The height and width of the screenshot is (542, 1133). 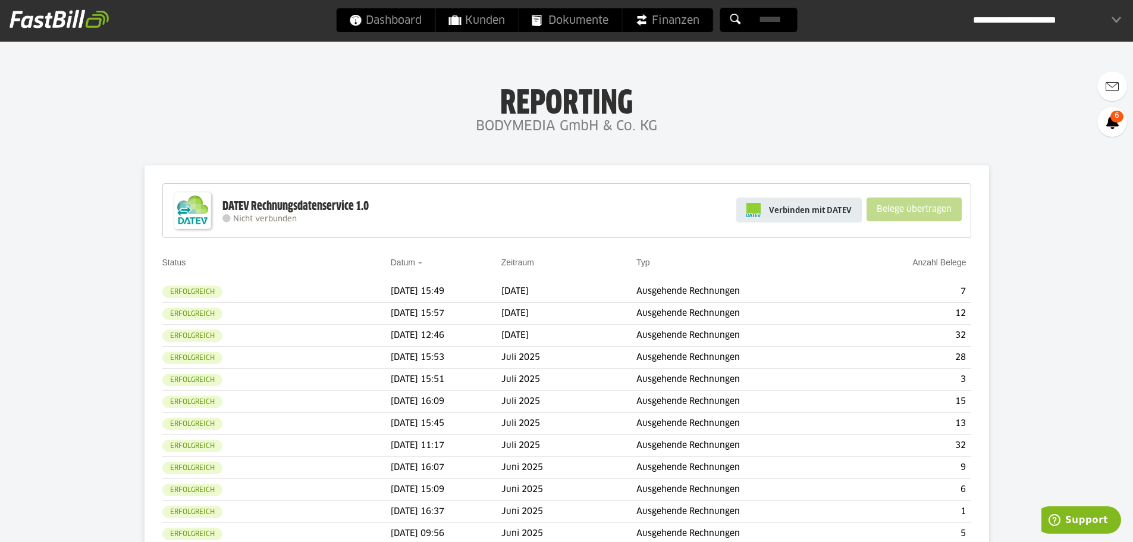 I want to click on a: Verbinden mit DATEV, so click(x=798, y=210).